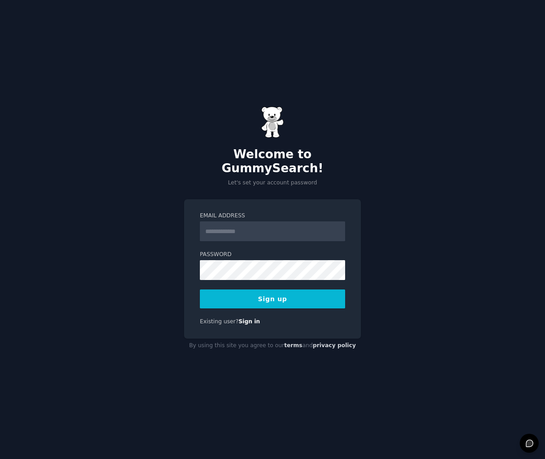 The image size is (545, 459). Describe the element at coordinates (334, 346) in the screenshot. I see `a: privacy policy` at that location.